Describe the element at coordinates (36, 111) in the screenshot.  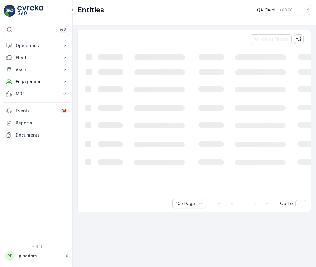
I see `p: Events` at that location.